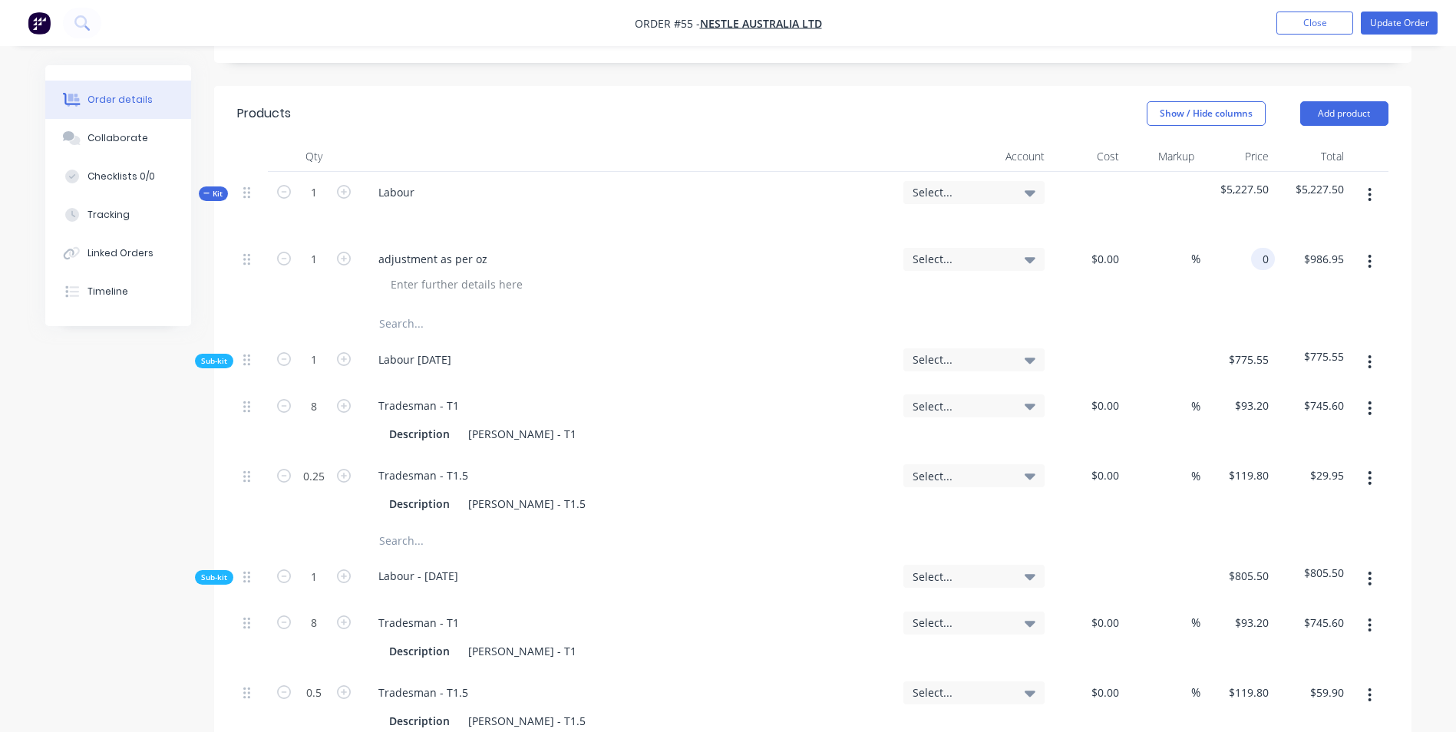 The width and height of the screenshot is (1456, 732). I want to click on button: Checklists 0/0, so click(118, 176).